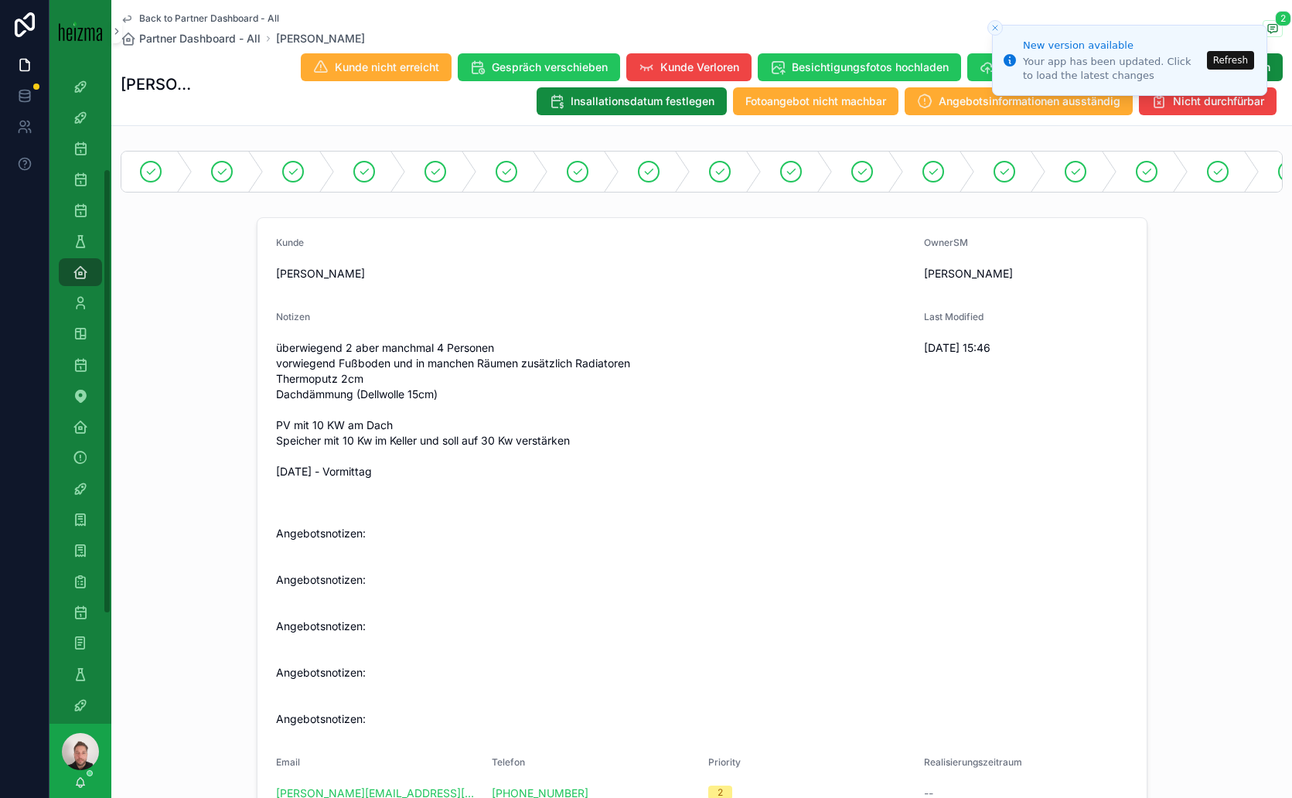  Describe the element at coordinates (199, 39) in the screenshot. I see `span: Partner Dashboard - All` at that location.